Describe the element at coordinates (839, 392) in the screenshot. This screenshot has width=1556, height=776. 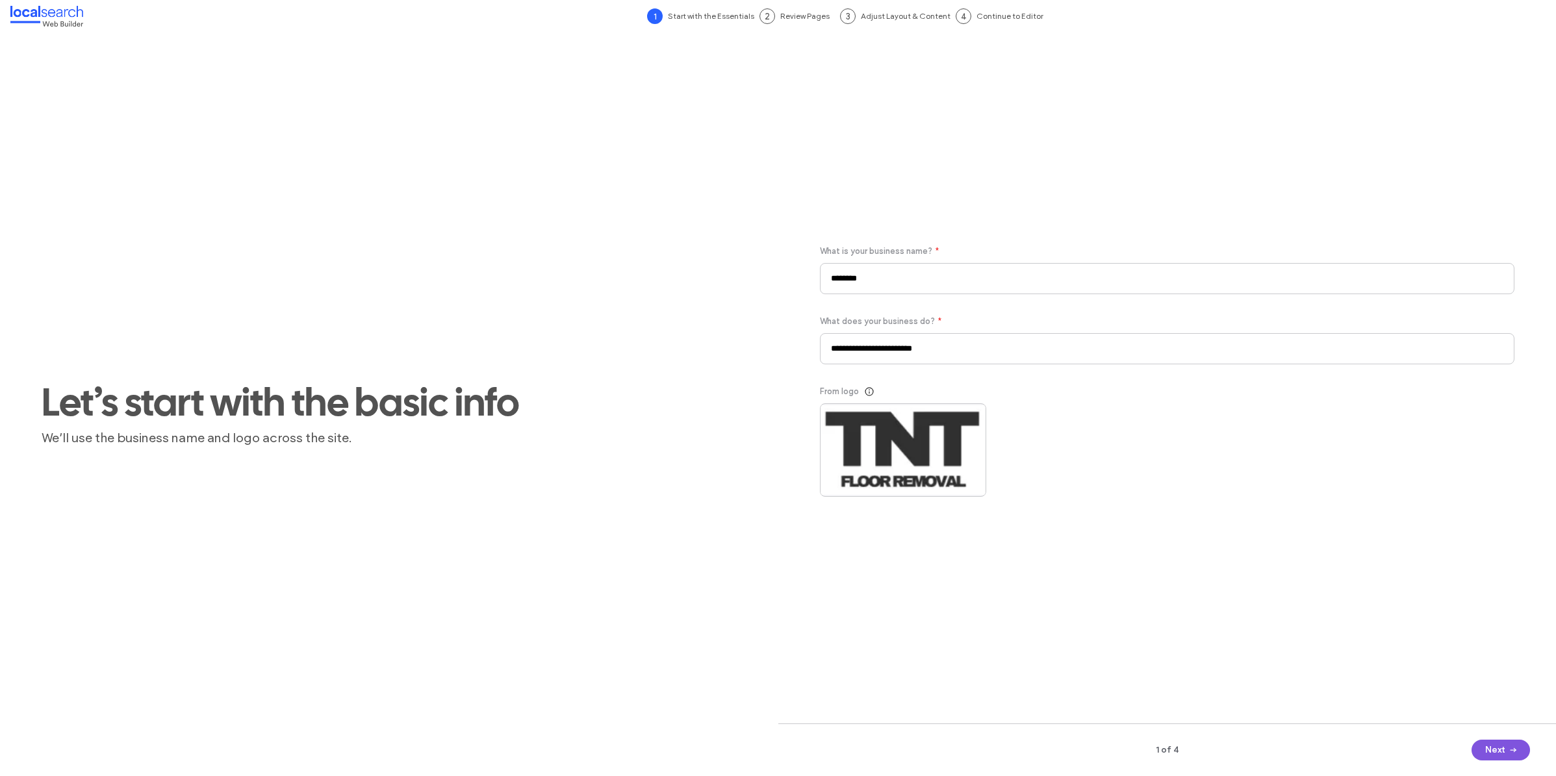
I see `span: From logo` at that location.